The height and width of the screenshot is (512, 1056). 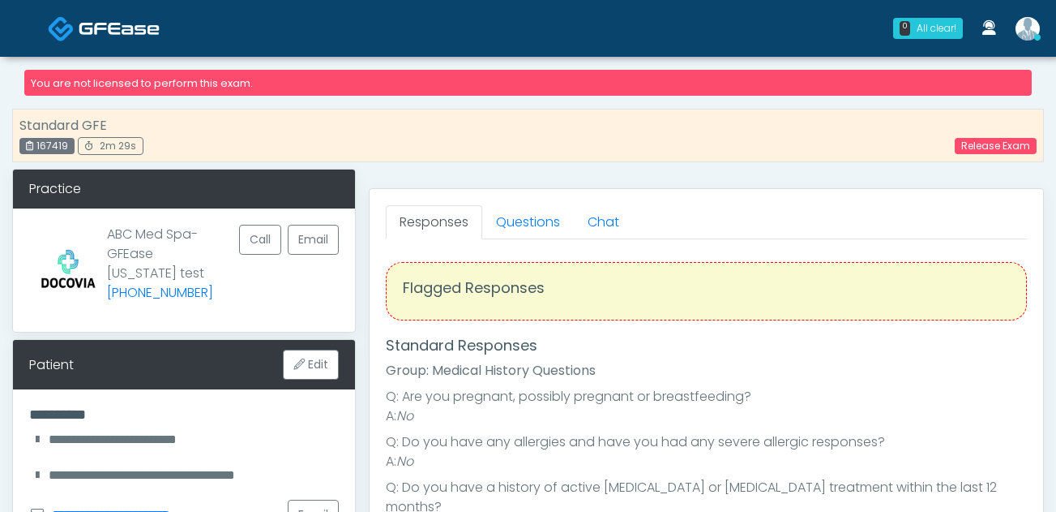 I want to click on img: Lindsay Marcy, so click(x=1028, y=28).